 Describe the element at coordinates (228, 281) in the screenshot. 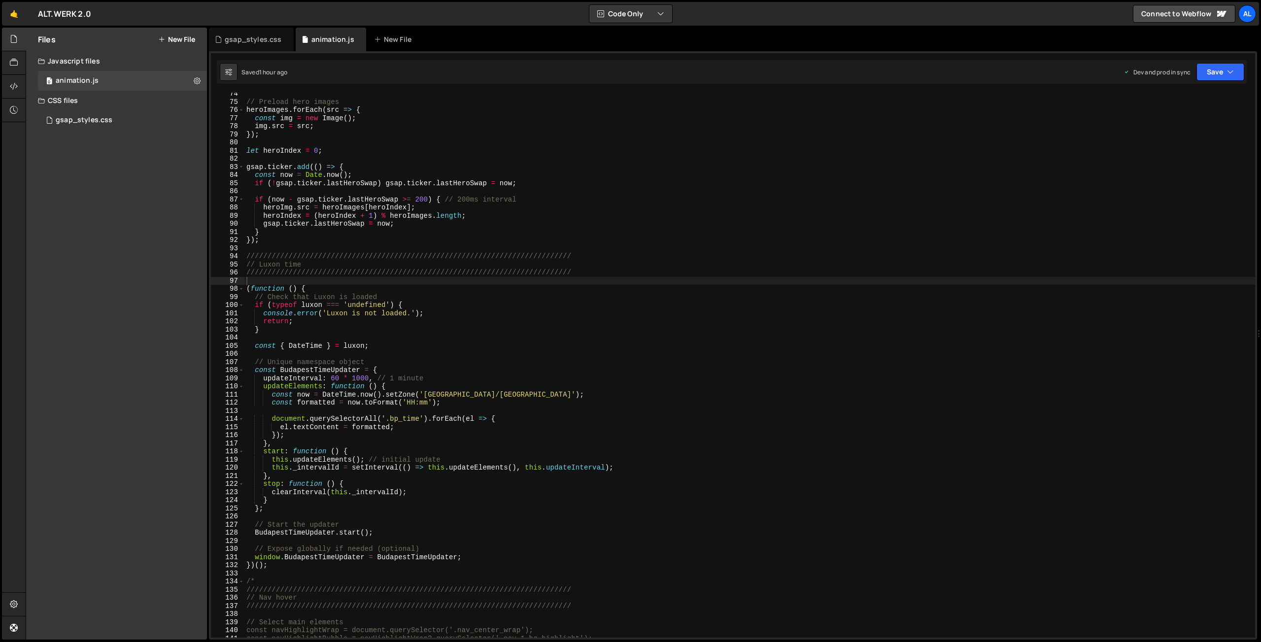

I see `div: 97` at that location.